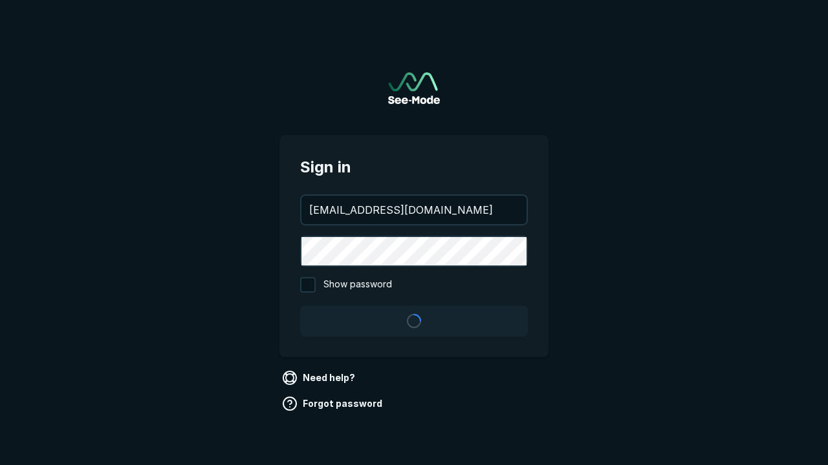 This screenshot has width=828, height=465. I want to click on a: Go to sign in, so click(414, 88).